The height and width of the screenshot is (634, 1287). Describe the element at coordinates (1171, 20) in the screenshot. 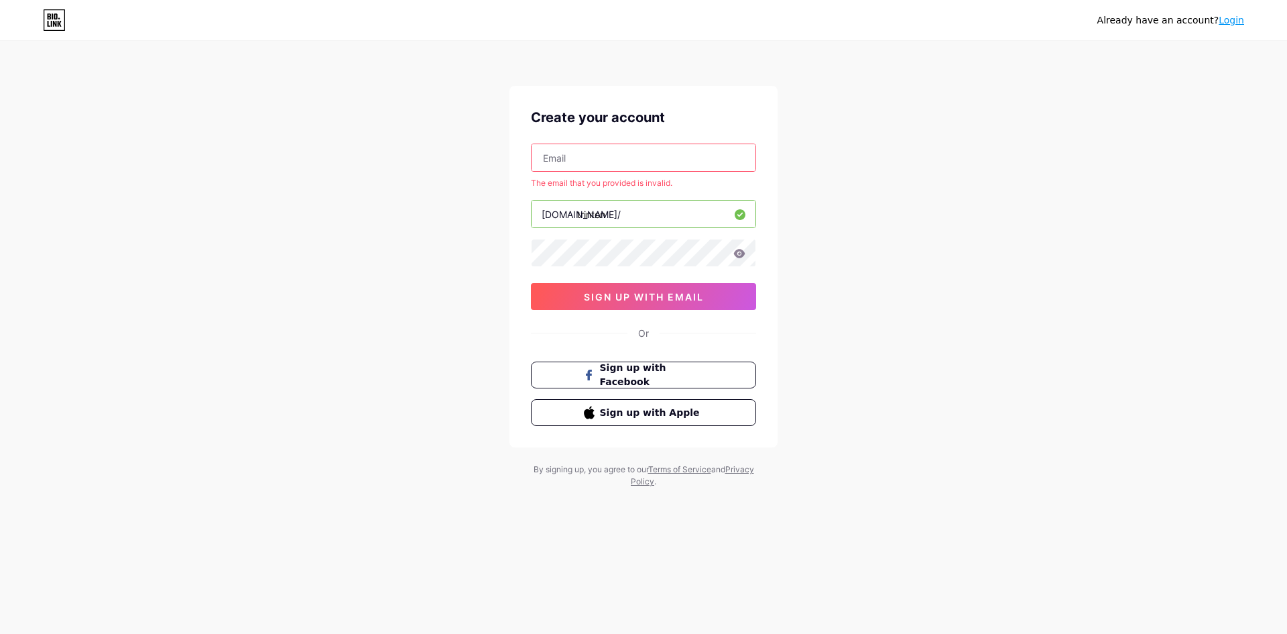

I see `div: Already have an account?` at that location.